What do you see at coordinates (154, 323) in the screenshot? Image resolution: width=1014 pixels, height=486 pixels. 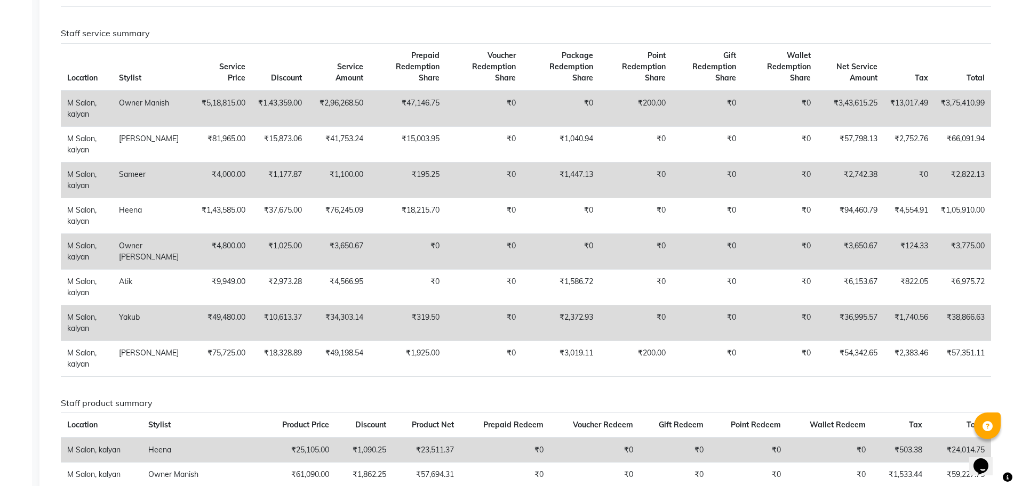 I see `td: Yakub` at bounding box center [154, 323].